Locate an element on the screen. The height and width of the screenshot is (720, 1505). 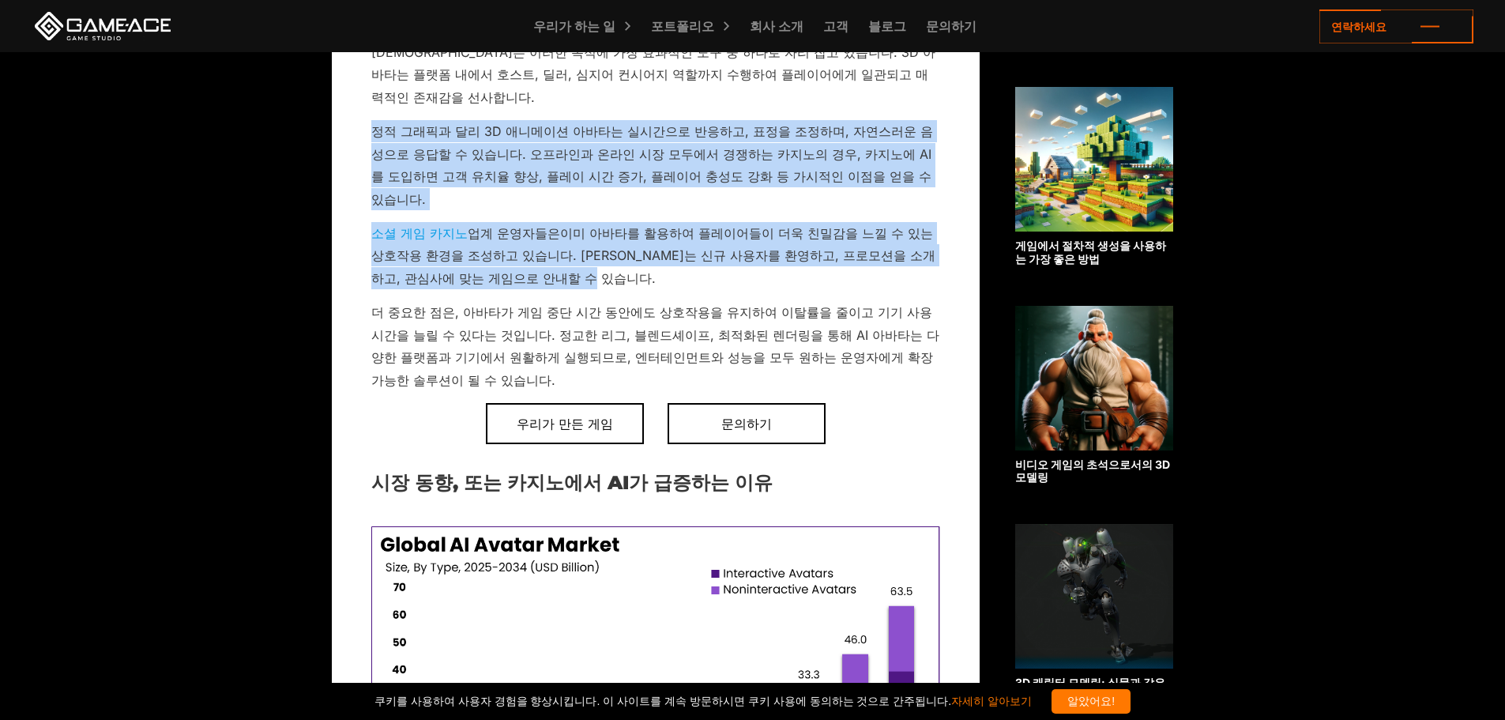
font: 소셜 게임 카지노 is located at coordinates (419, 233).